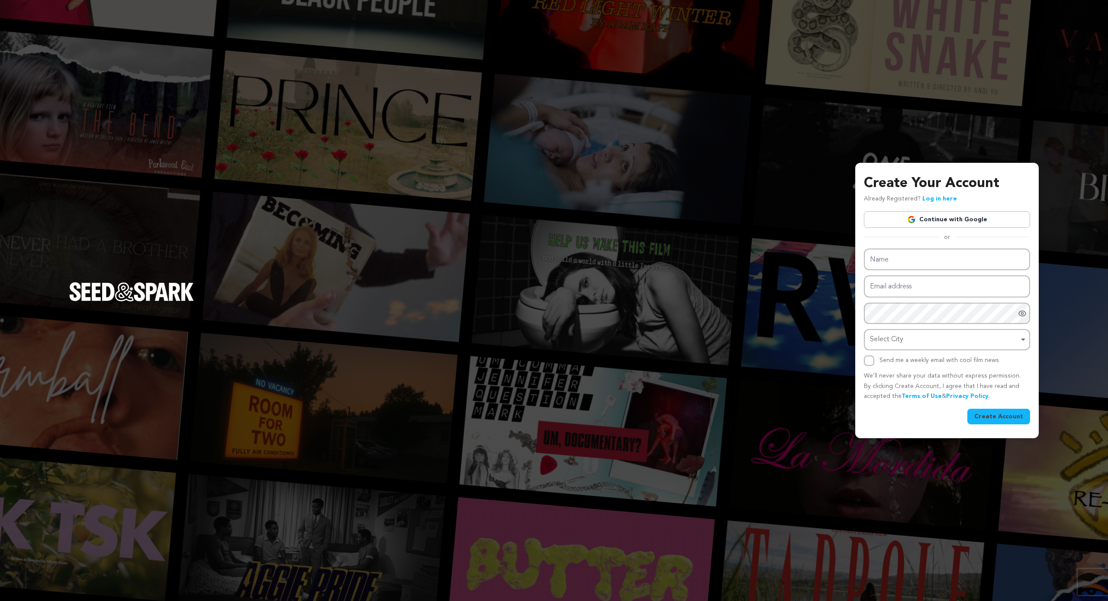 The image size is (1108, 601). Describe the element at coordinates (945, 339) in the screenshot. I see `div: Select City` at that location.